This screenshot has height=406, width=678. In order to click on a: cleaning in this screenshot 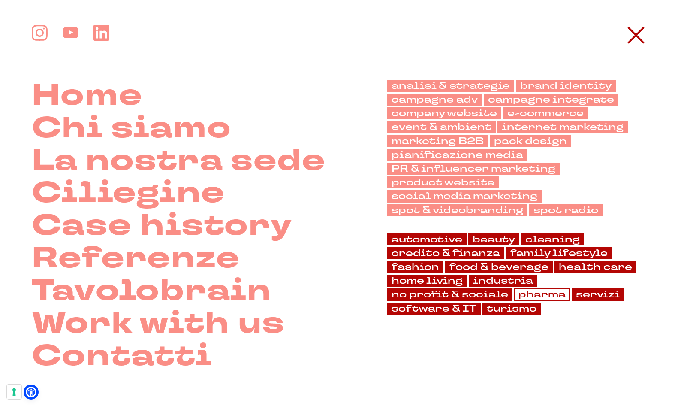, I will do `click(553, 239)`.